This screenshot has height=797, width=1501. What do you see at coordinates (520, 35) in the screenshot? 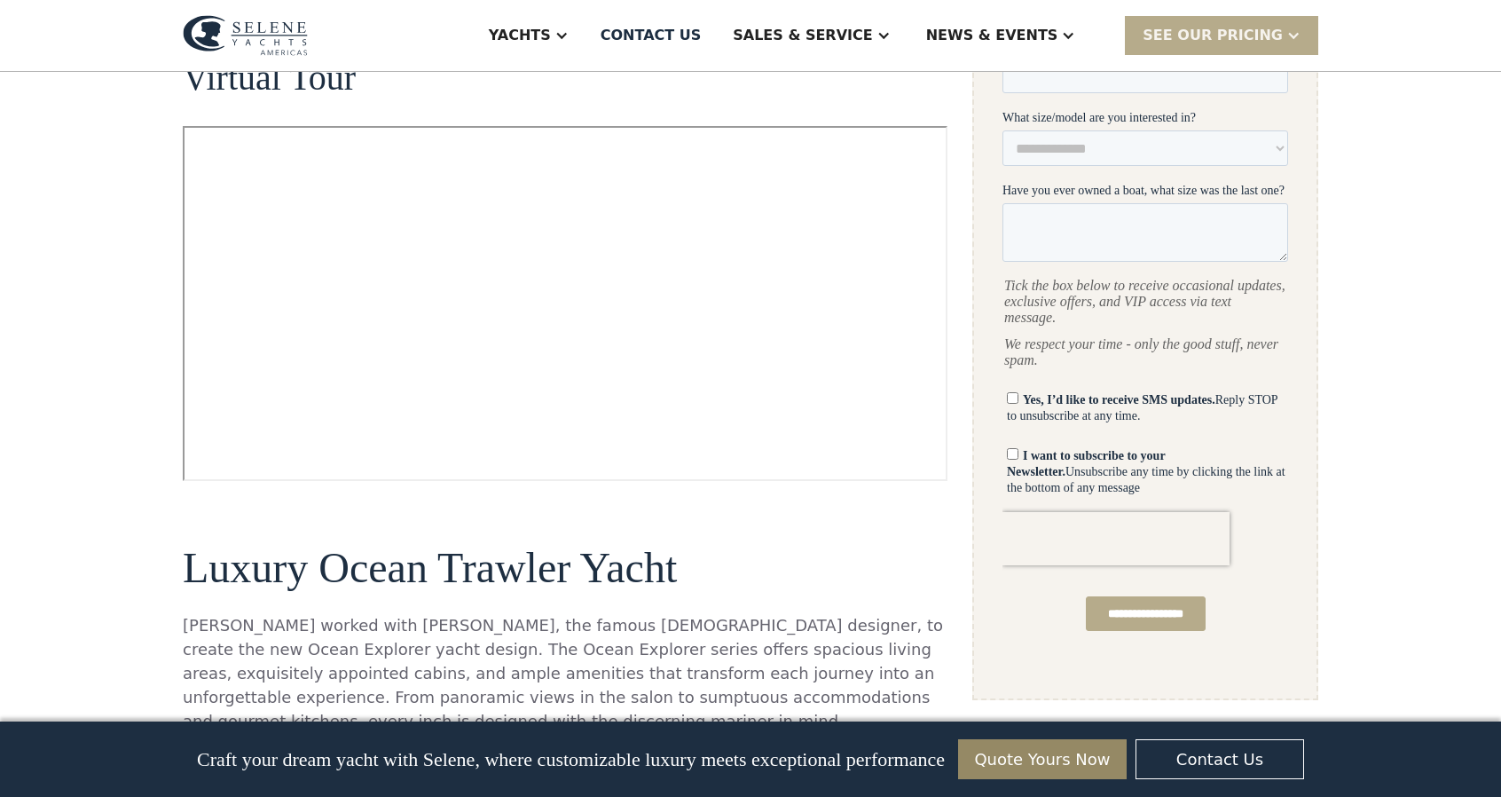
I see `div: Yachts` at bounding box center [520, 35].